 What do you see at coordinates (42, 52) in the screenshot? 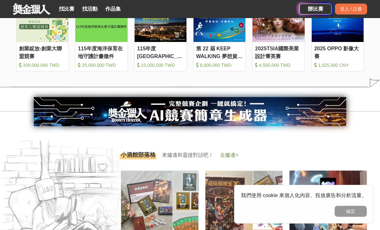
I see `div: 創業綻放-創業大聯盟競賽` at bounding box center [42, 52].